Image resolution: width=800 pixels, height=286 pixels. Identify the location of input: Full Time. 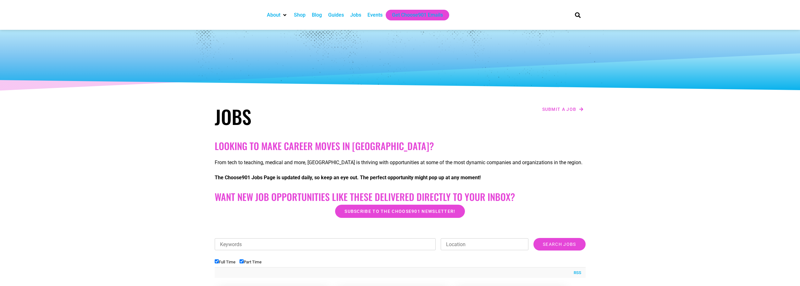
(217, 262).